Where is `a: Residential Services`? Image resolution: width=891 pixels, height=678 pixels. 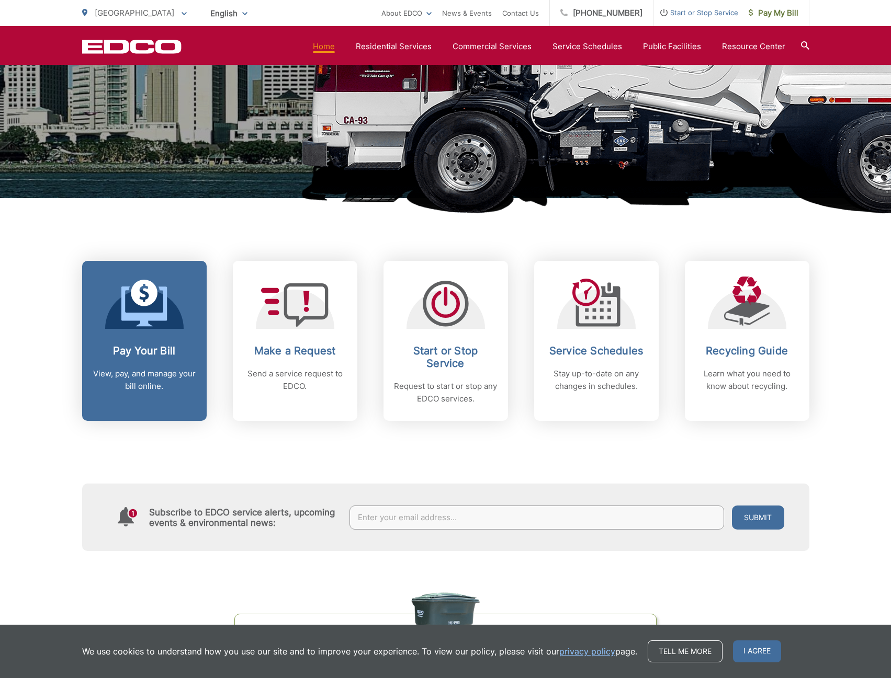 a: Residential Services is located at coordinates (393, 47).